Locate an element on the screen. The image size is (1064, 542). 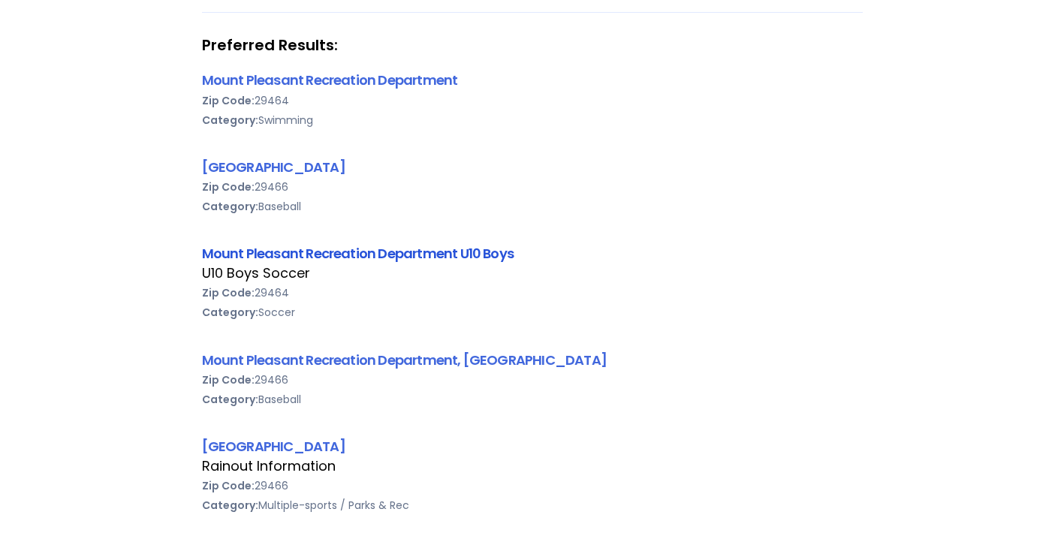
div: Mount Pleasant Recreation Department U10 Boys is located at coordinates (532, 253).